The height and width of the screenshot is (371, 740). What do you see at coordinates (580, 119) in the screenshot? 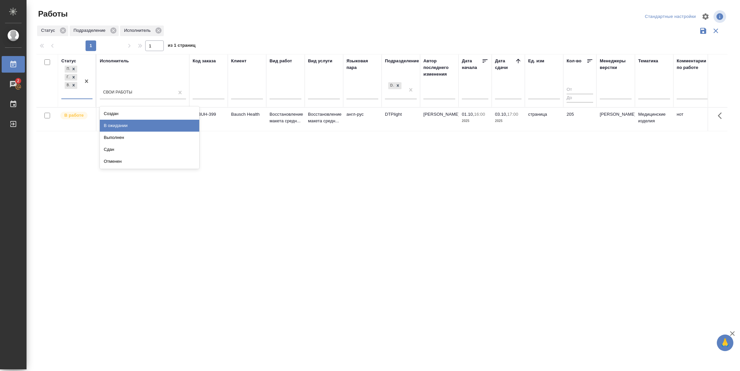
I see `td: 205` at bounding box center [580, 119].